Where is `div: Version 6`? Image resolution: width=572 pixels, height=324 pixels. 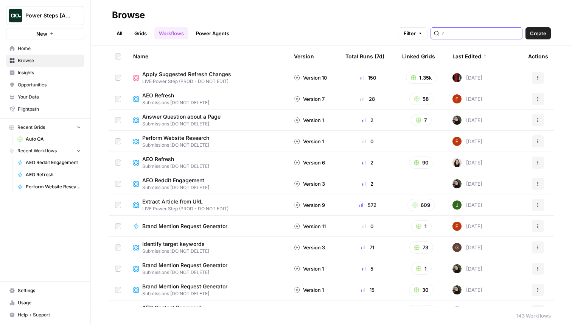 div: Version 6 is located at coordinates (310, 162).